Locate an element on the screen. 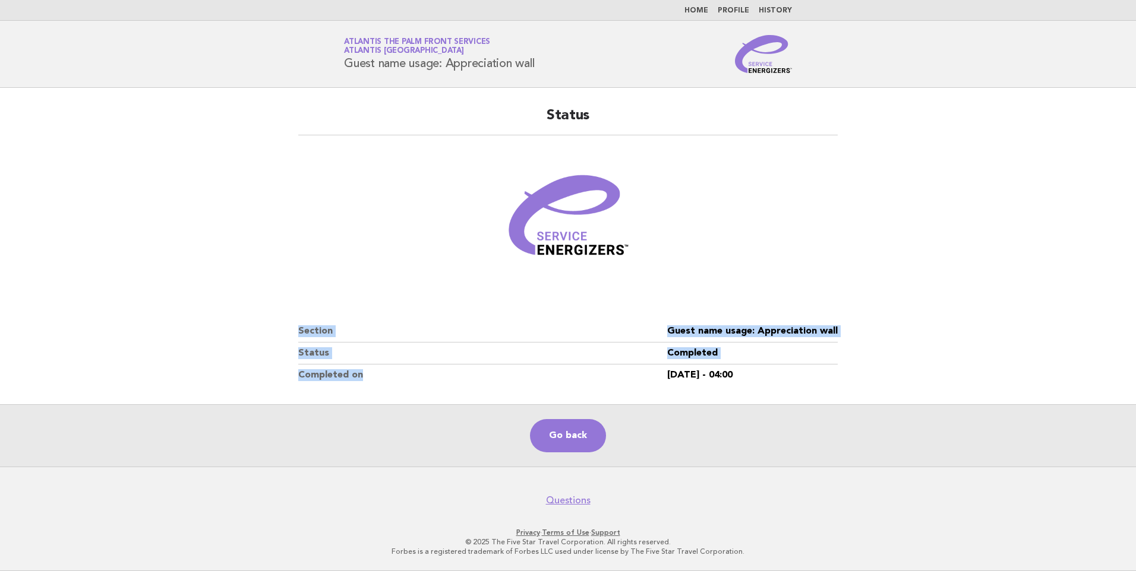  dt: Status is located at coordinates (482, 353).